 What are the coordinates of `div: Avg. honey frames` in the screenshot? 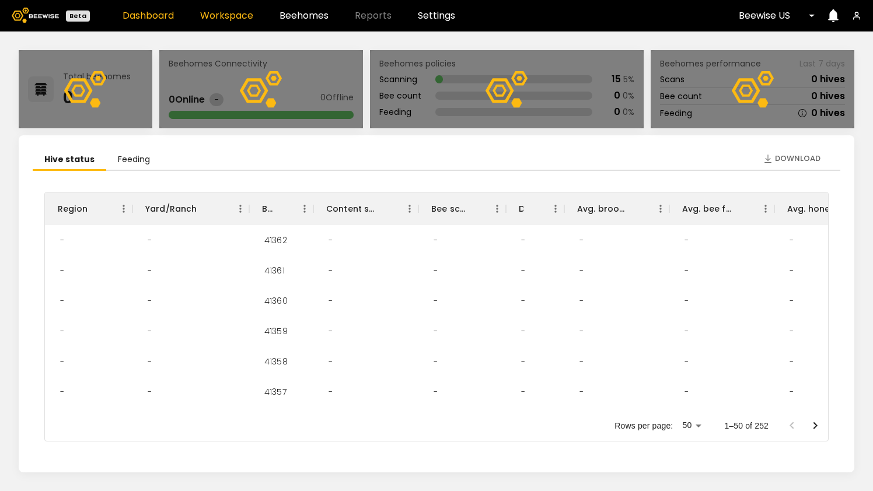 It's located at (813, 209).